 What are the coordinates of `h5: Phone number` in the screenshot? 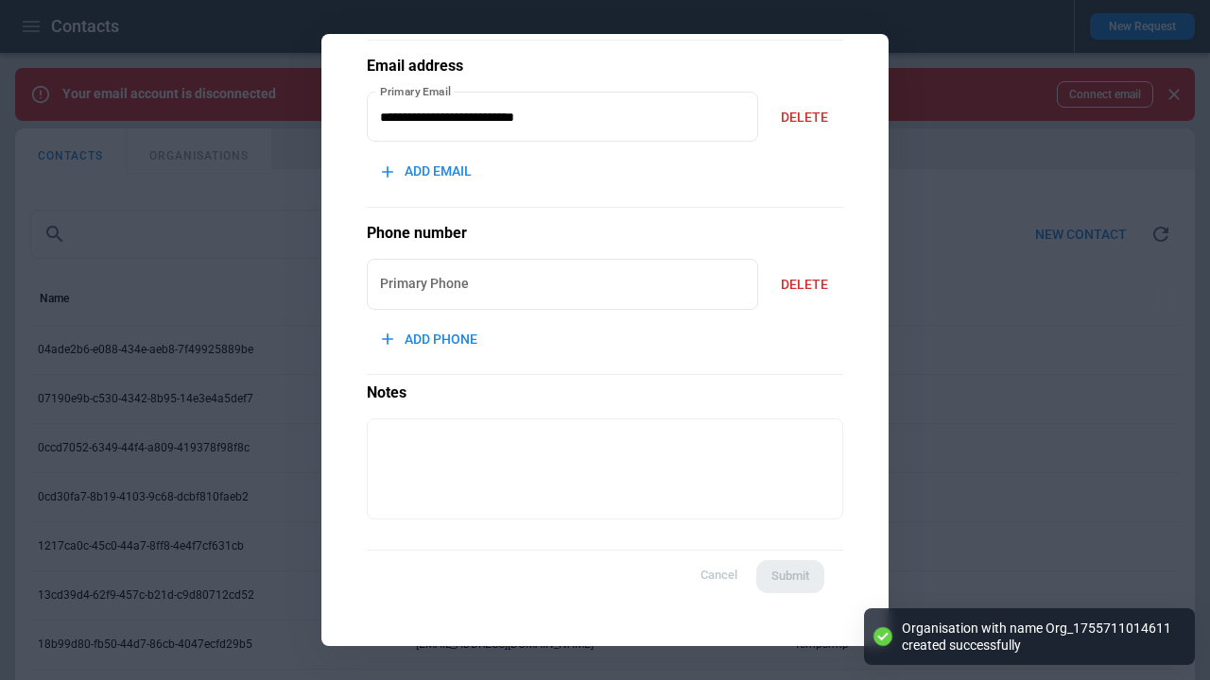 It's located at (605, 233).